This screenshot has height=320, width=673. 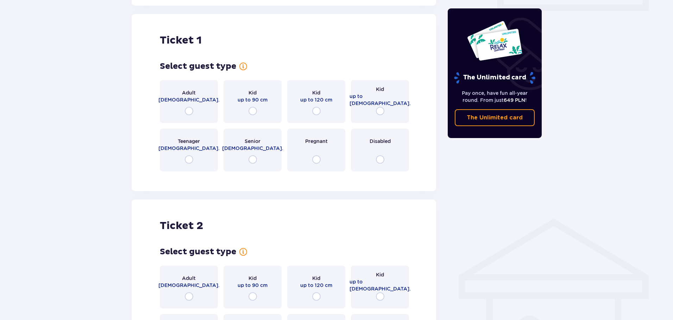 I want to click on p: Ticket 2, so click(x=181, y=226).